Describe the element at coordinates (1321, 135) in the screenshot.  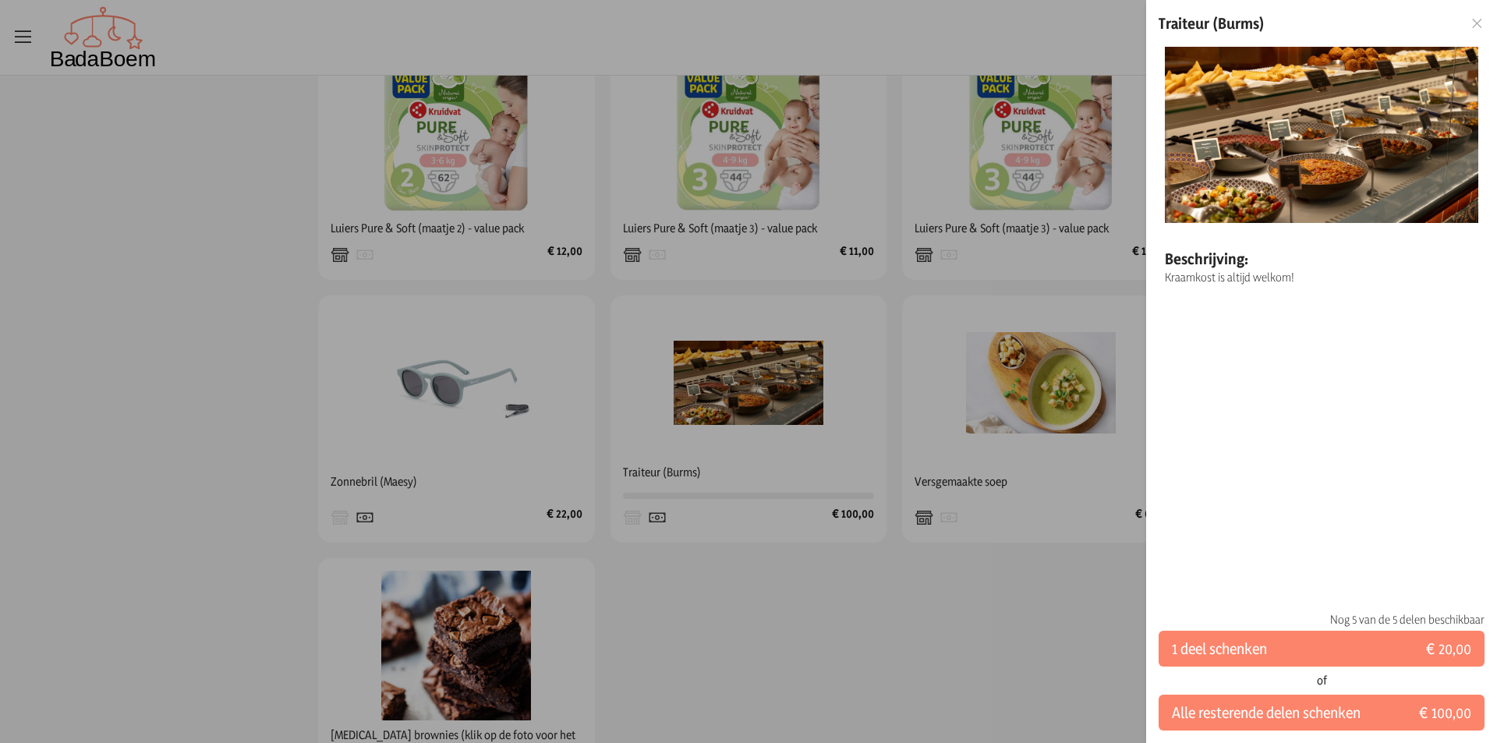
I see `img: Traiteur (Burms)` at that location.